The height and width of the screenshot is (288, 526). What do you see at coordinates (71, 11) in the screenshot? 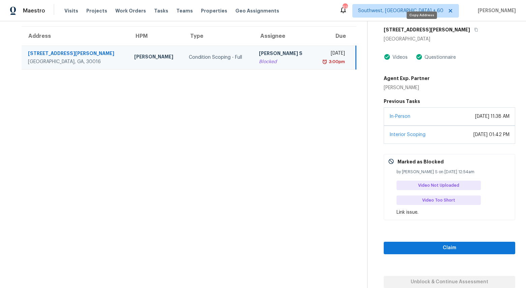
I see `span: Visits` at bounding box center [71, 11].